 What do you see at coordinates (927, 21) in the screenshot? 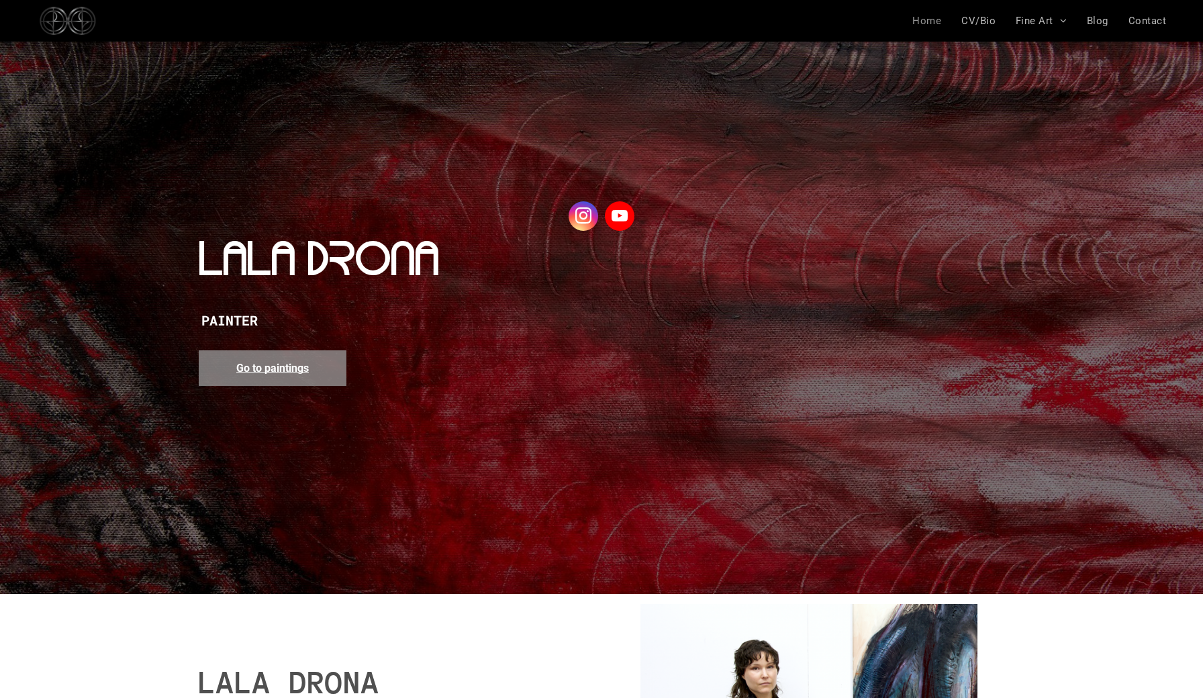
I see `a: Home` at bounding box center [927, 21].